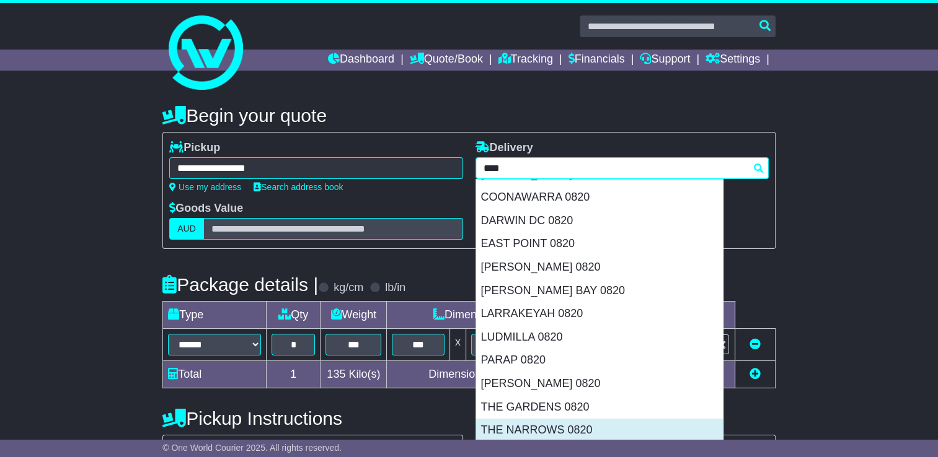 This screenshot has width=938, height=457. What do you see at coordinates (599, 314) in the screenshot?
I see `div: LARRAKEYAH 0820` at bounding box center [599, 314].